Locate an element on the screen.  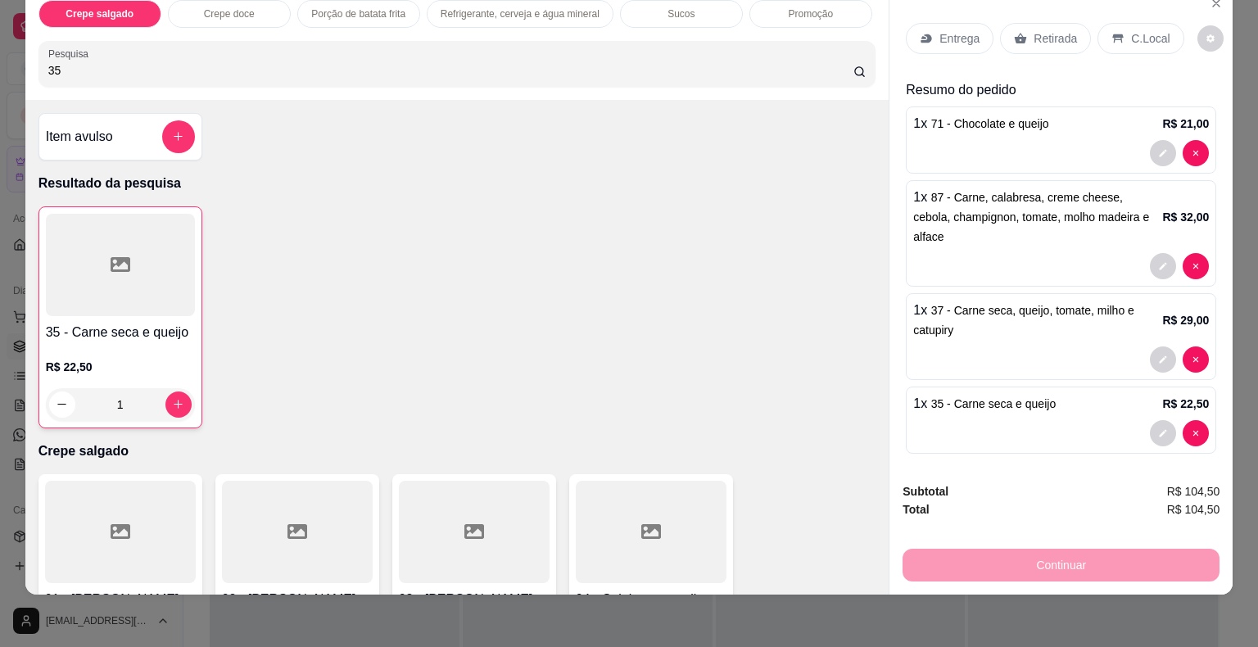
p: Resumo do pedido is located at coordinates (1061, 90).